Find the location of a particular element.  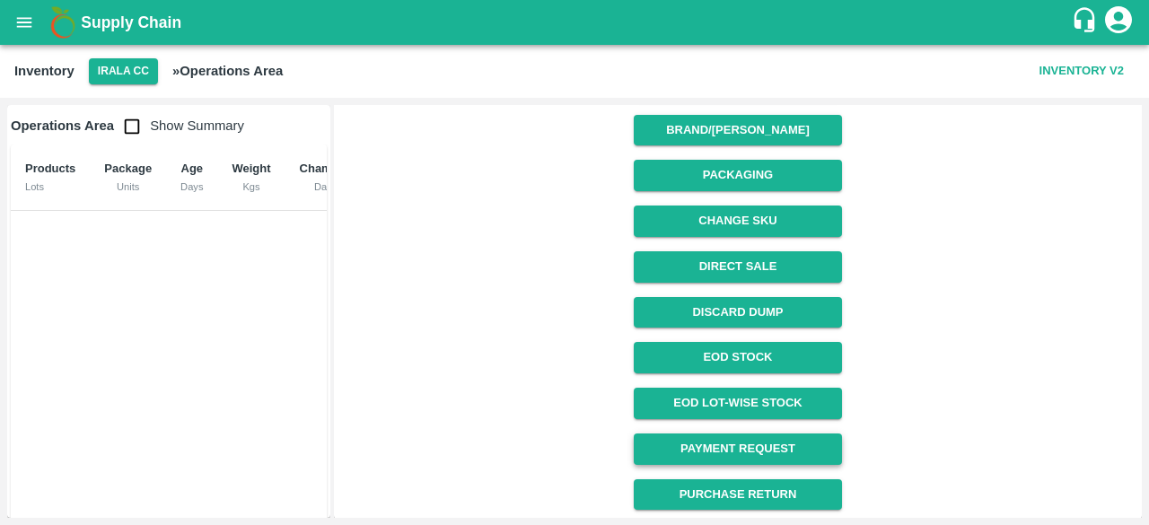

b: Inventory is located at coordinates (44, 71).